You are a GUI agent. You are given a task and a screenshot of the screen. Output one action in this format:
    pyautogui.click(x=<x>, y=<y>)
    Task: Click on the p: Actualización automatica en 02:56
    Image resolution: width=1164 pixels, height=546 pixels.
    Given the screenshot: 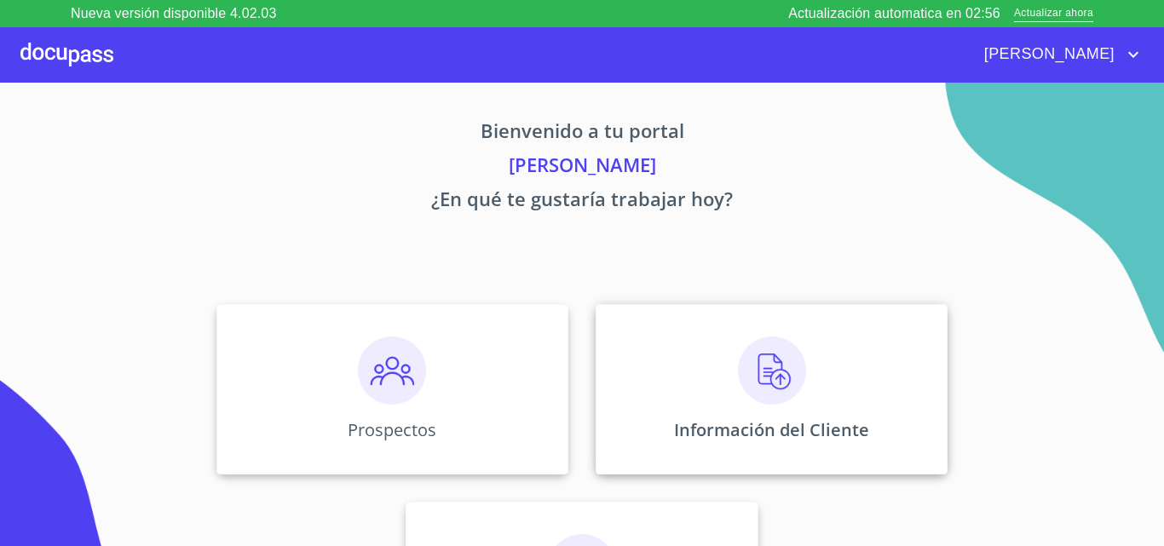 What is the action you would take?
    pyautogui.click(x=894, y=14)
    